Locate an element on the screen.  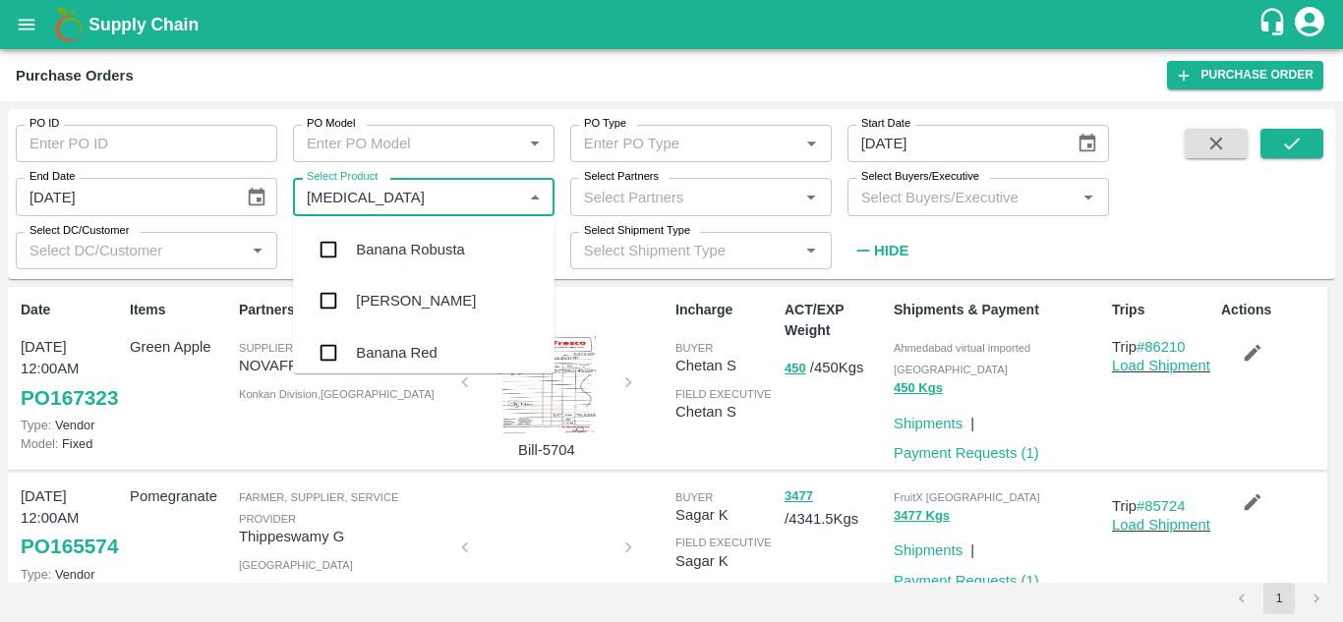
a: #85724 is located at coordinates (1161, 506).